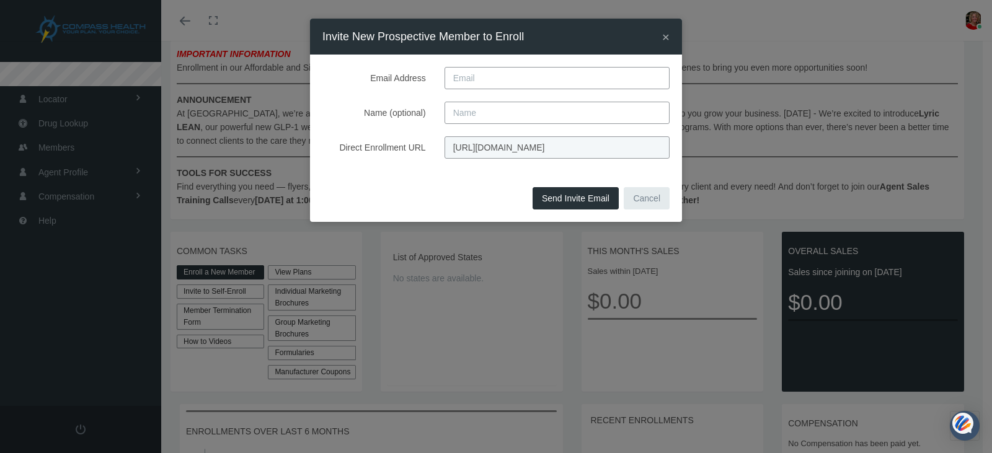 This screenshot has width=992, height=453. What do you see at coordinates (423, 37) in the screenshot?
I see `h4: Invite New Prospective Member to Enroll` at bounding box center [423, 37].